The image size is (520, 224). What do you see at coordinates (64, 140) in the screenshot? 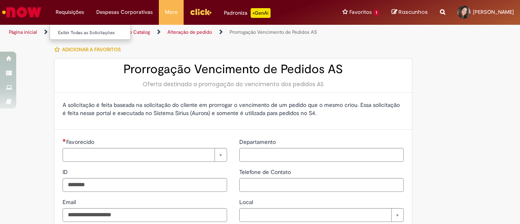
I see `span: Necessários` at bounding box center [64, 140].